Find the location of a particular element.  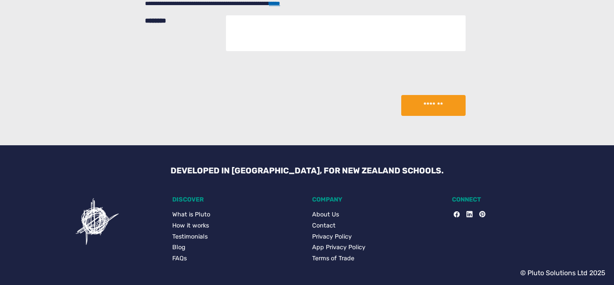

a: Pinterest is located at coordinates (479, 215).